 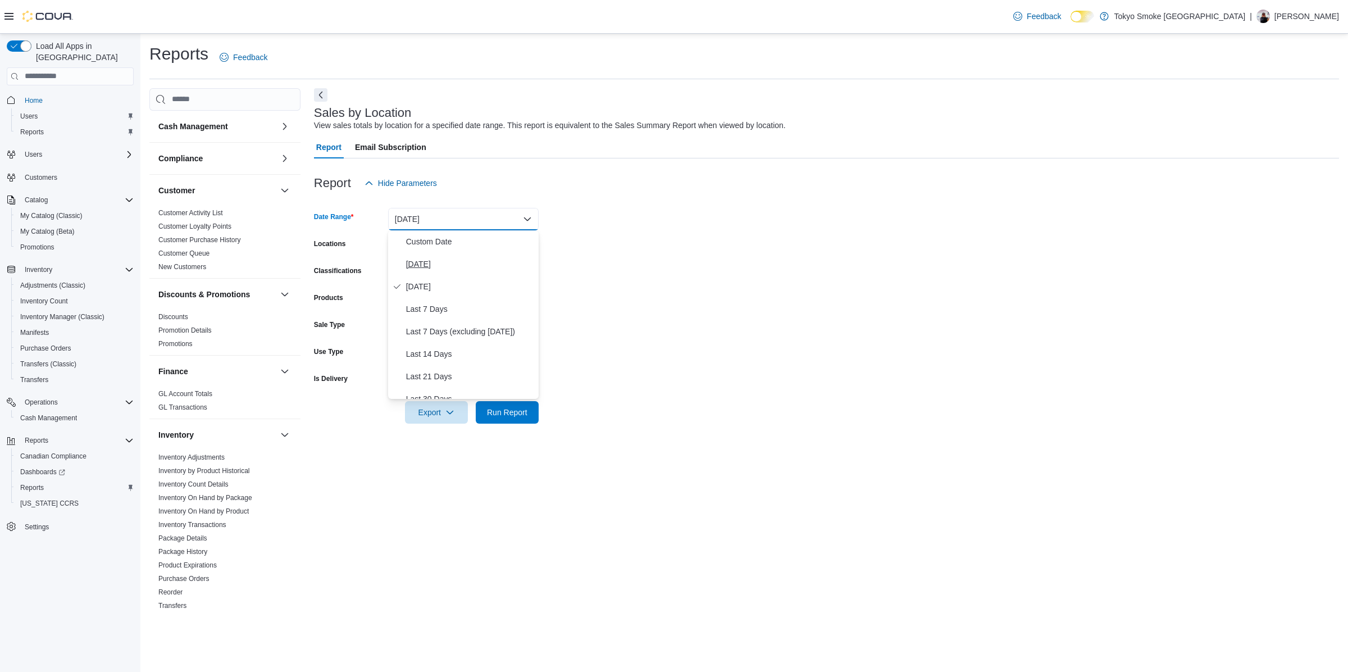 What do you see at coordinates (184, 253) in the screenshot?
I see `a: Customer Queue` at bounding box center [184, 253].